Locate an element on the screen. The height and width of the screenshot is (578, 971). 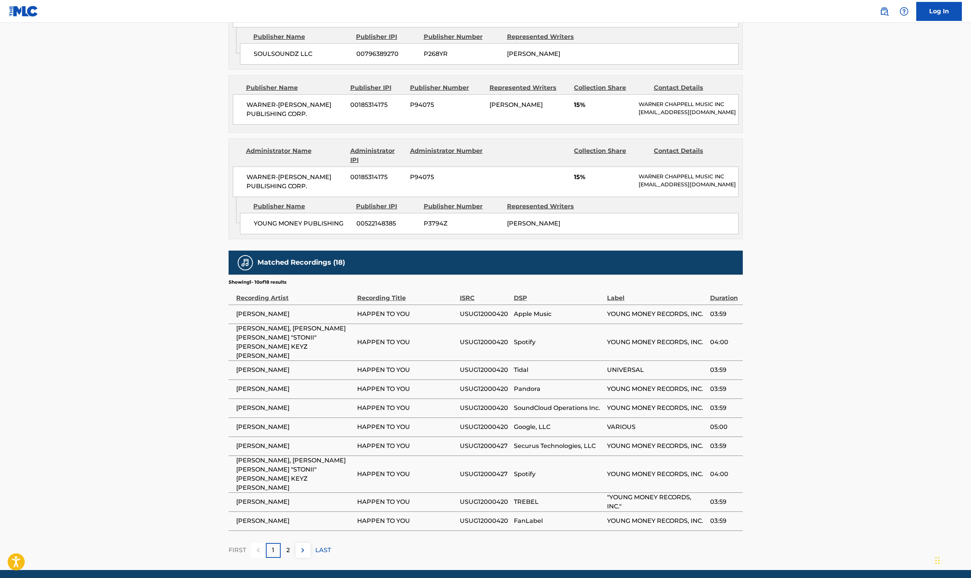
span: Pandora is located at coordinates (558, 389).